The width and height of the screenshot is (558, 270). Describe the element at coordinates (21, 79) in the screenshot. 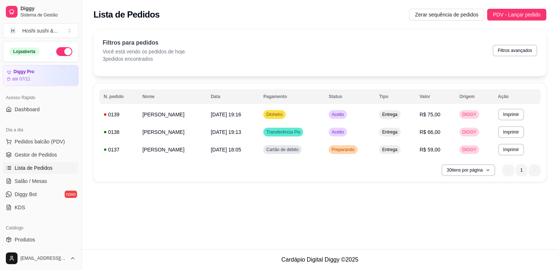

I see `article: até 07/11` at that location.